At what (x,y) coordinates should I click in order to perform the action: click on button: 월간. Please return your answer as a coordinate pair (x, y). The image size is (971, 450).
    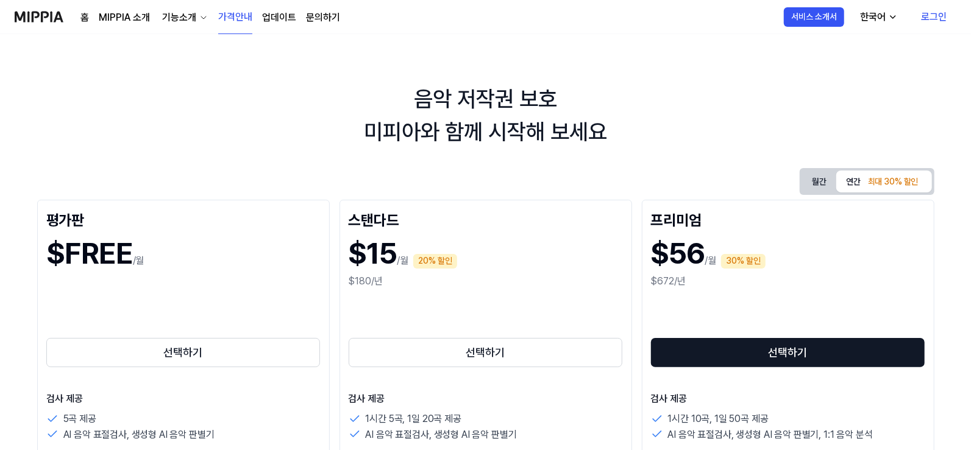
    Looking at the image, I should click on (819, 182).